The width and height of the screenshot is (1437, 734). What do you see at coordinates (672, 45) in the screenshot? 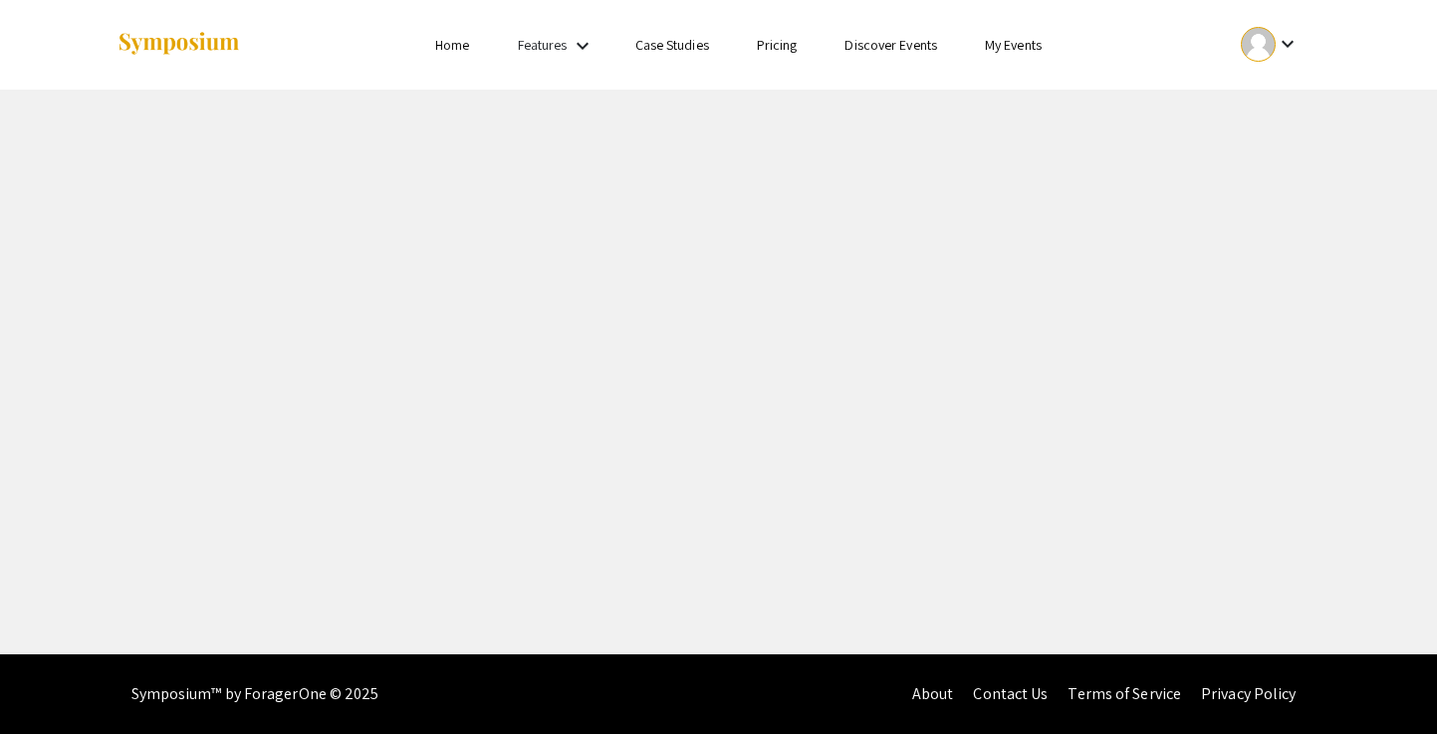
I see `a: Case Studies` at bounding box center [672, 45].